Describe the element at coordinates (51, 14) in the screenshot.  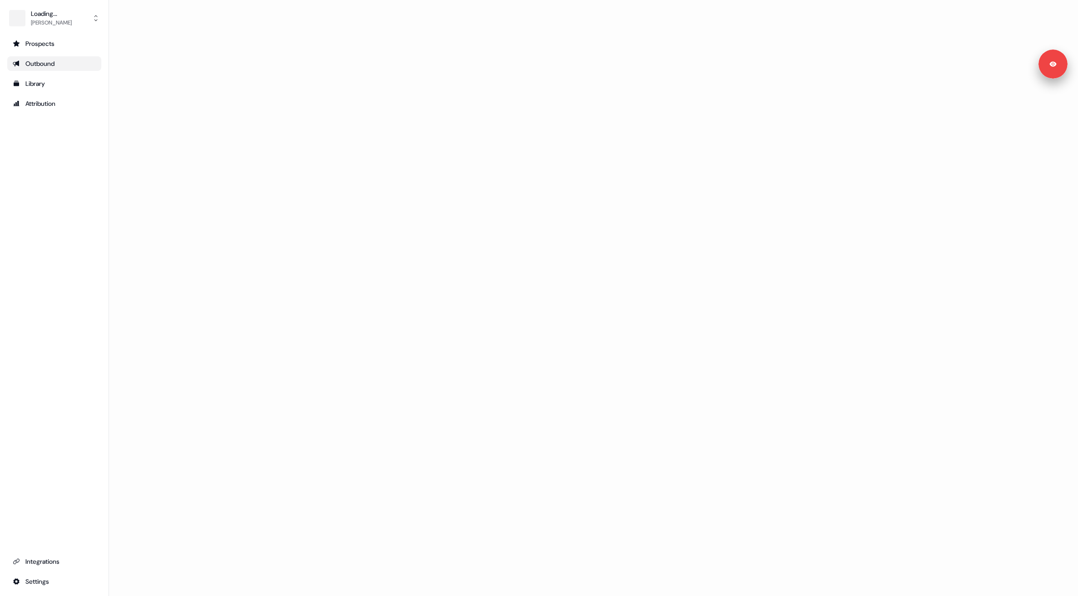
I see `div: Loading...` at that location.